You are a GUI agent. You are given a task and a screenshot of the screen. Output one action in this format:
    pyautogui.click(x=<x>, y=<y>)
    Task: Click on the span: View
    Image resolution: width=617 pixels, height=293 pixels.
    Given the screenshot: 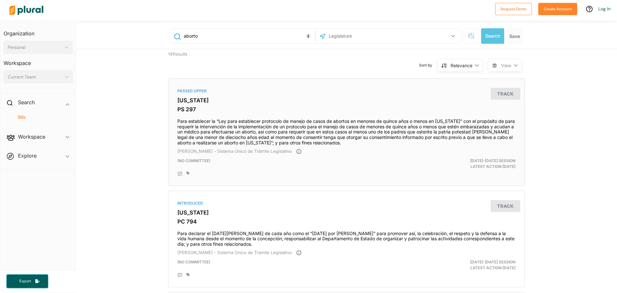 What is the action you would take?
    pyautogui.click(x=506, y=65)
    